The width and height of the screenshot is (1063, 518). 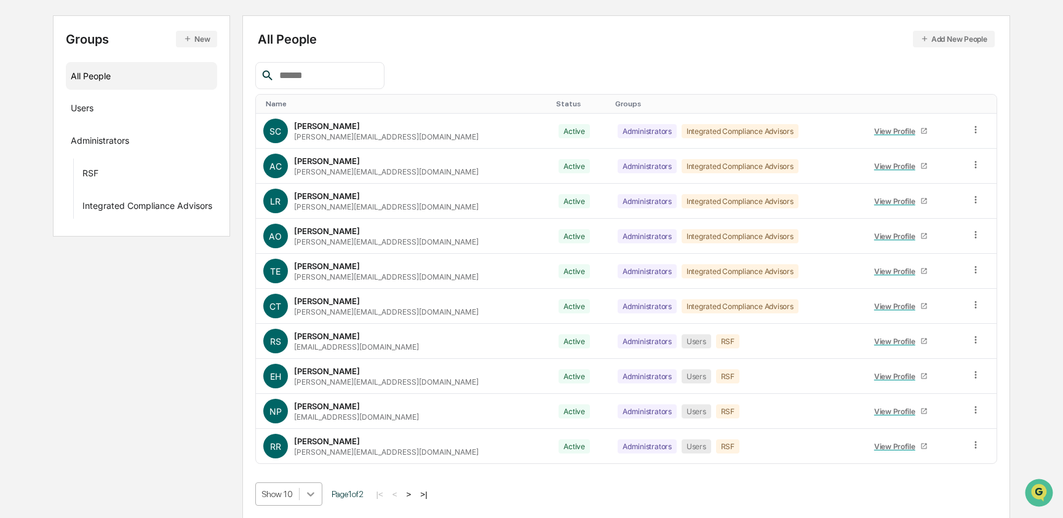 What do you see at coordinates (117, 213) in the screenshot?
I see `a: Powered byPylon` at bounding box center [117, 213].